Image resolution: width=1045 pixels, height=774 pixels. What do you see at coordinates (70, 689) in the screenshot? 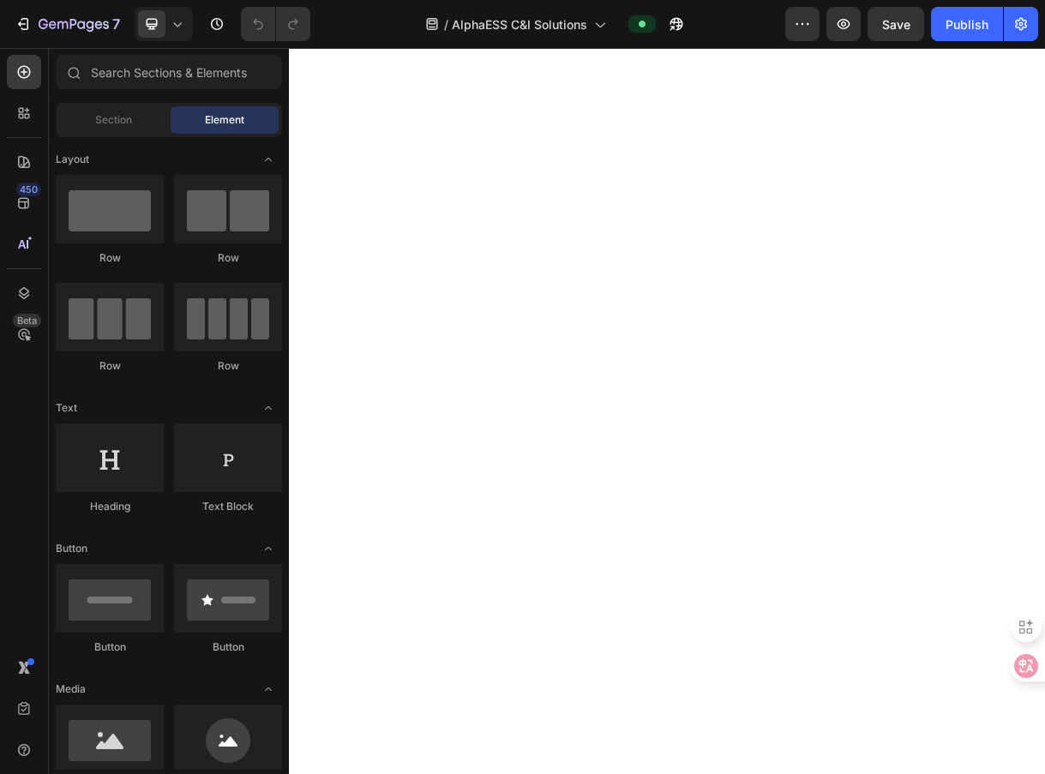
I see `span: Media` at bounding box center [70, 689].